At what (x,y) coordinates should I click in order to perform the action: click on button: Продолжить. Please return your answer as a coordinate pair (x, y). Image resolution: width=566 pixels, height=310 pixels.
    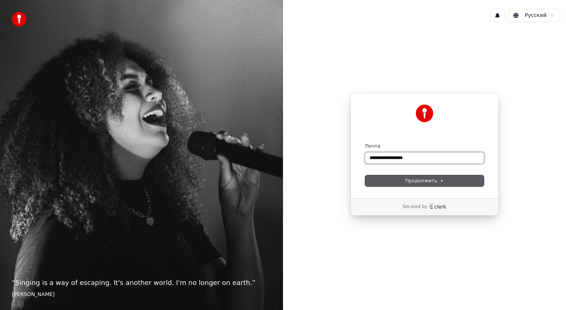
    Looking at the image, I should click on (424, 181).